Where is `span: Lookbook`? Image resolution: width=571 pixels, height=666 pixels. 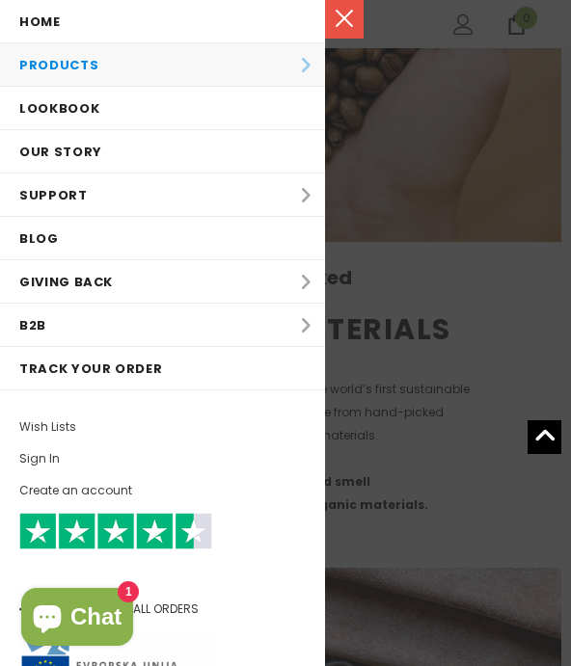
span: Lookbook is located at coordinates (59, 108).